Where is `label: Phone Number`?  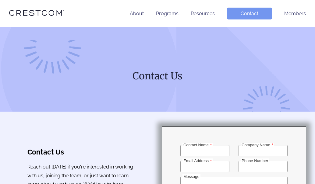
label: Phone Number is located at coordinates (254, 161).